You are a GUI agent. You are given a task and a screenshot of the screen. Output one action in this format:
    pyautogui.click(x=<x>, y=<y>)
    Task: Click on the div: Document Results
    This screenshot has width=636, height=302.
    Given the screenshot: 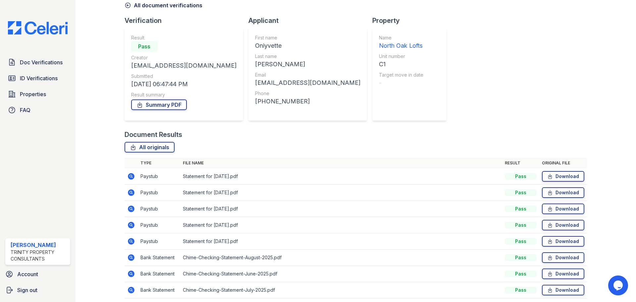 What is the action you would take?
    pyautogui.click(x=153, y=134)
    